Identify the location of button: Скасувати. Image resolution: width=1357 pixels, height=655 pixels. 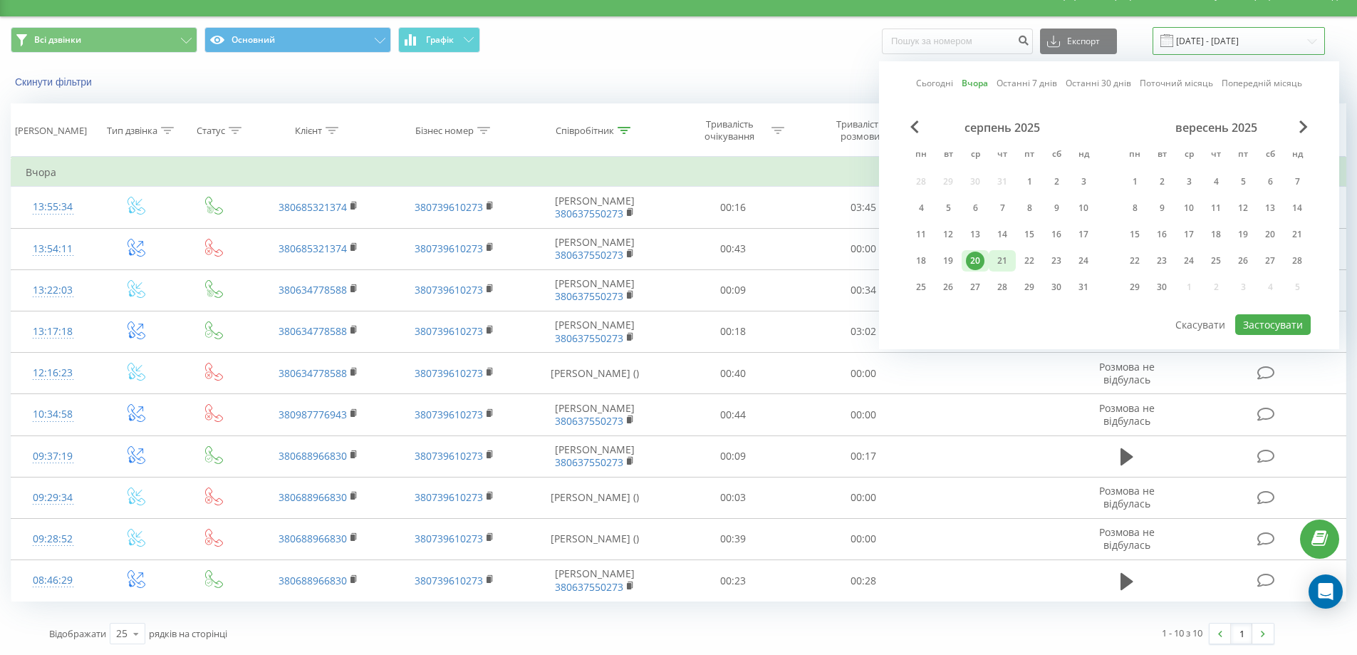
(1201, 324).